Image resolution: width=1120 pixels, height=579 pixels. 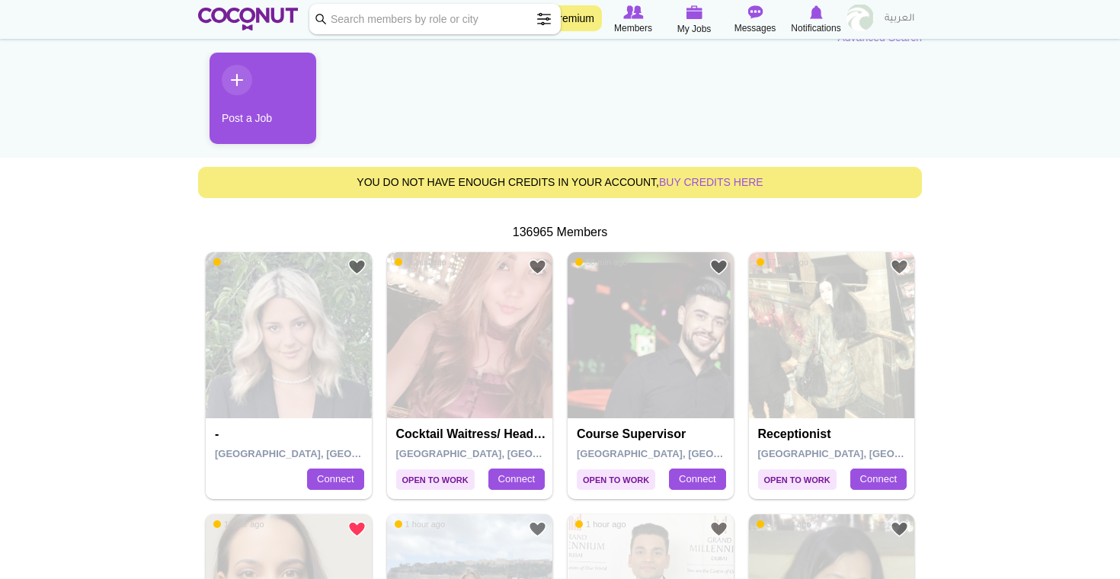 I want to click on div: 136965 Members, so click(x=560, y=232).